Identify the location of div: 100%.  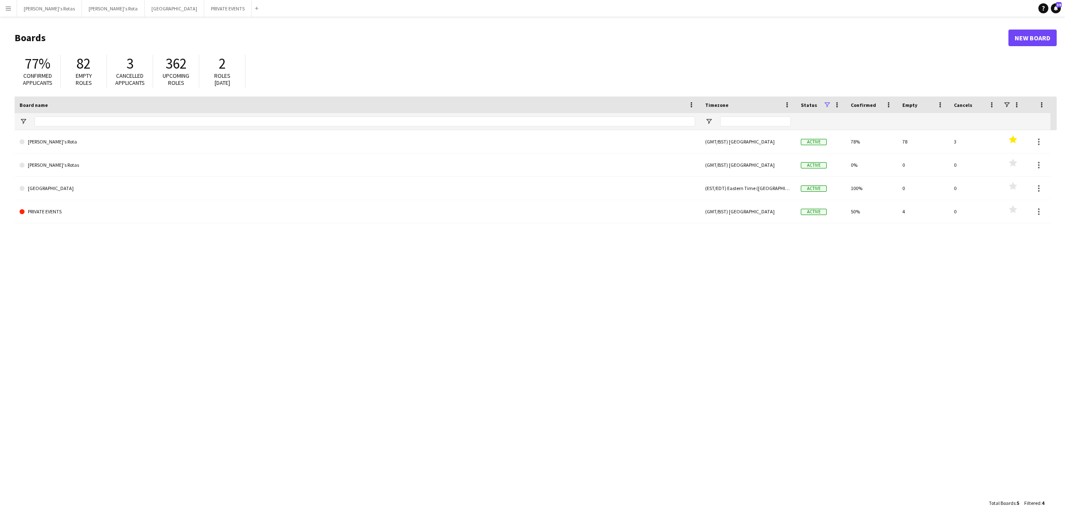
(872, 188).